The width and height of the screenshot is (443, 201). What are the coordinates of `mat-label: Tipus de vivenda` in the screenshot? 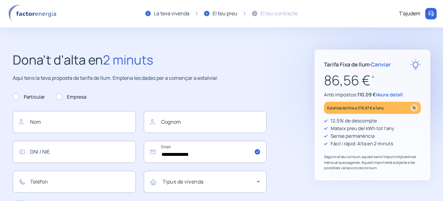 It's located at (183, 181).